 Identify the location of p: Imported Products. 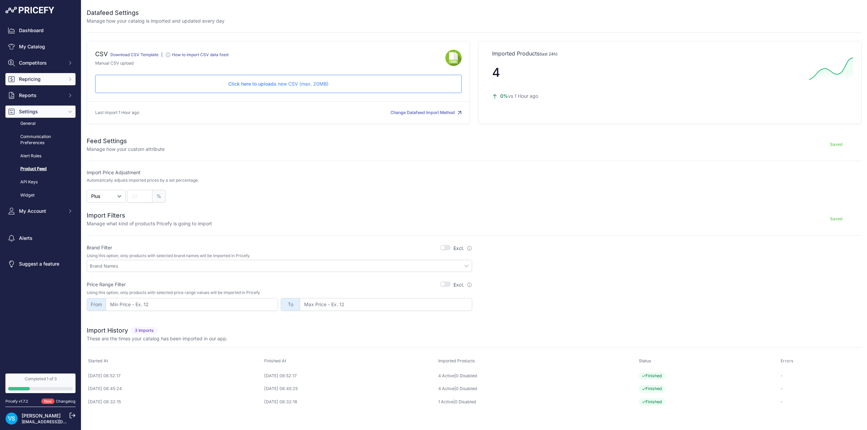
(670, 53).